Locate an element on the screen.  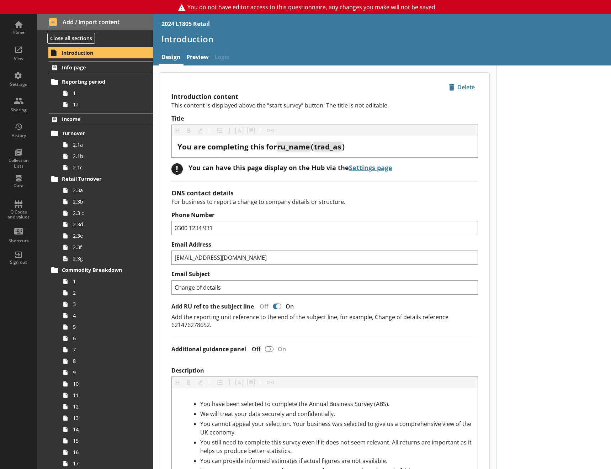
span: 11 is located at coordinates (106, 395).